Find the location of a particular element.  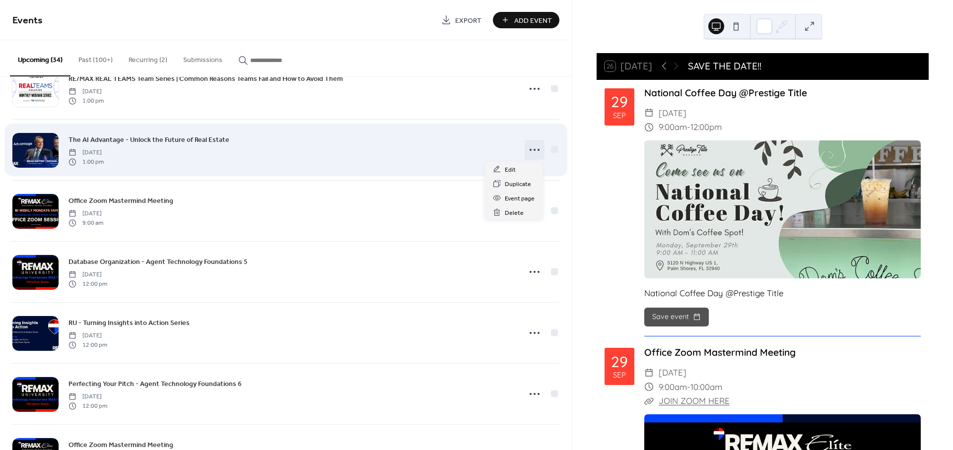

span: RU - Turning Insights into Action Series is located at coordinates (129, 323).